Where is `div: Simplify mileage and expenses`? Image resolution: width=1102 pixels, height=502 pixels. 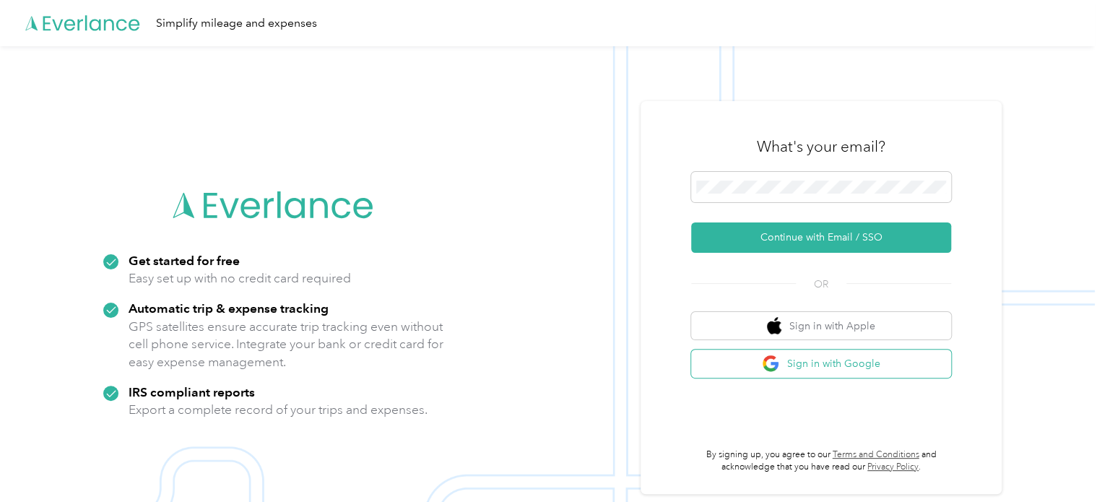 div: Simplify mileage and expenses is located at coordinates (236, 23).